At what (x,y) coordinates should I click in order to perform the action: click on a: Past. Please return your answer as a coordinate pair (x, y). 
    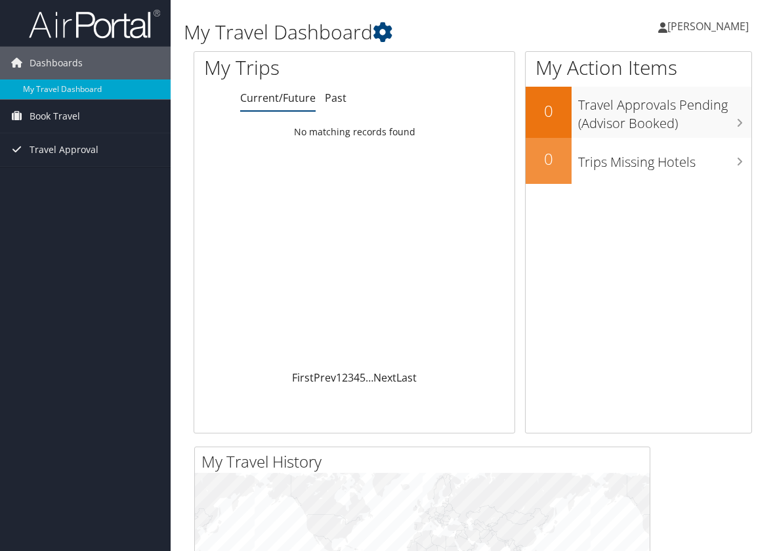
    Looking at the image, I should click on (335, 98).